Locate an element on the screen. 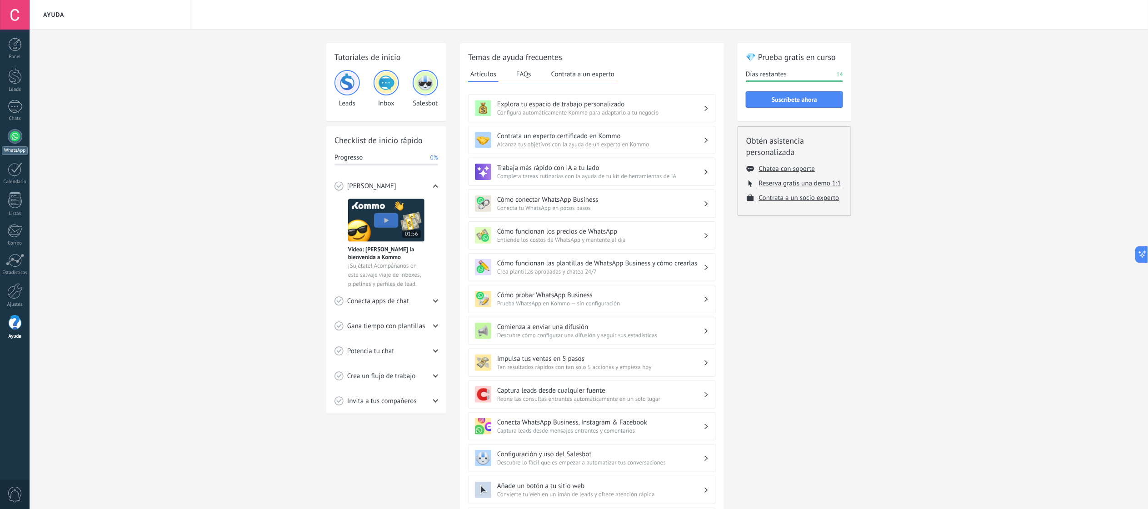 This screenshot has height=509, width=1148. h3: Cómo funcionan las plantillas de WhatsApp Business y cómo crearlas is located at coordinates (600, 263).